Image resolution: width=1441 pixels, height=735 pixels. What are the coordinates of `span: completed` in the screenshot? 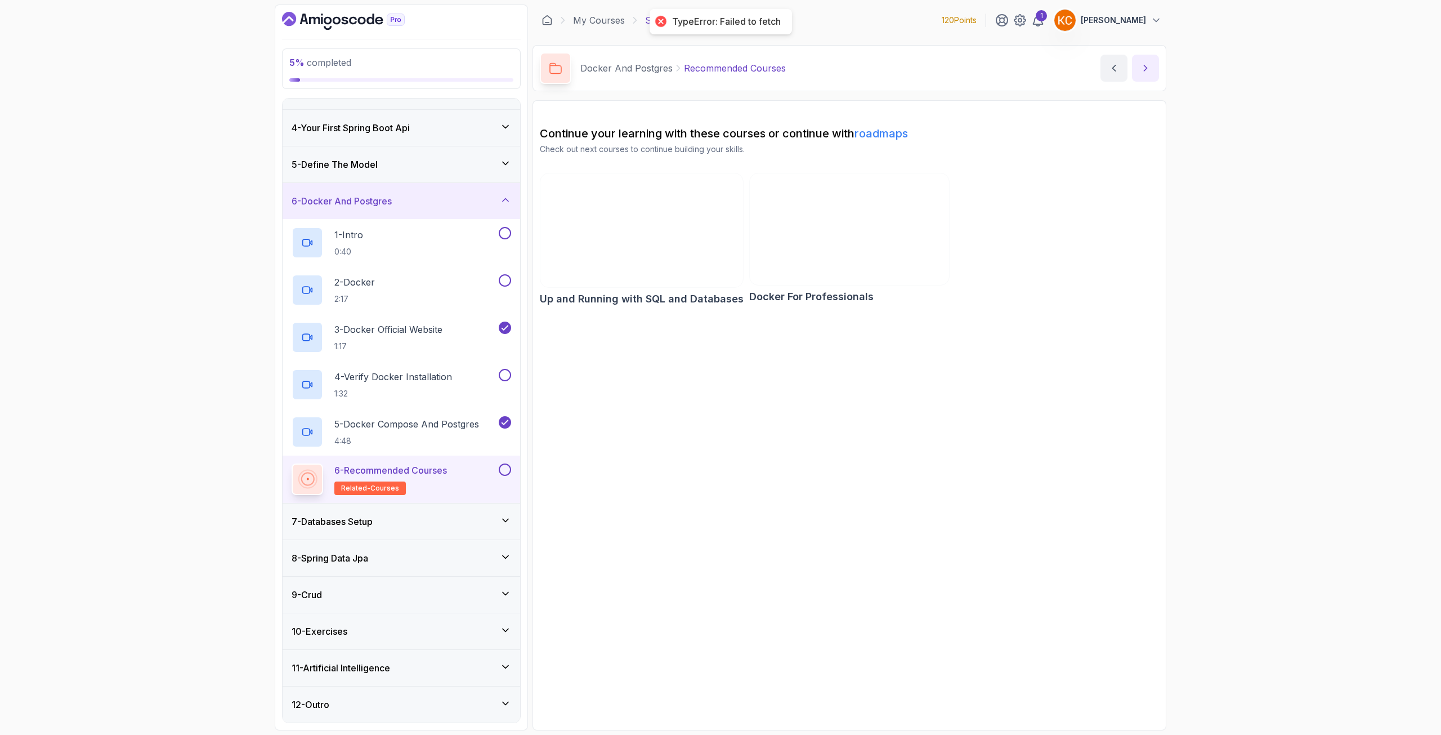 It's located at (320, 62).